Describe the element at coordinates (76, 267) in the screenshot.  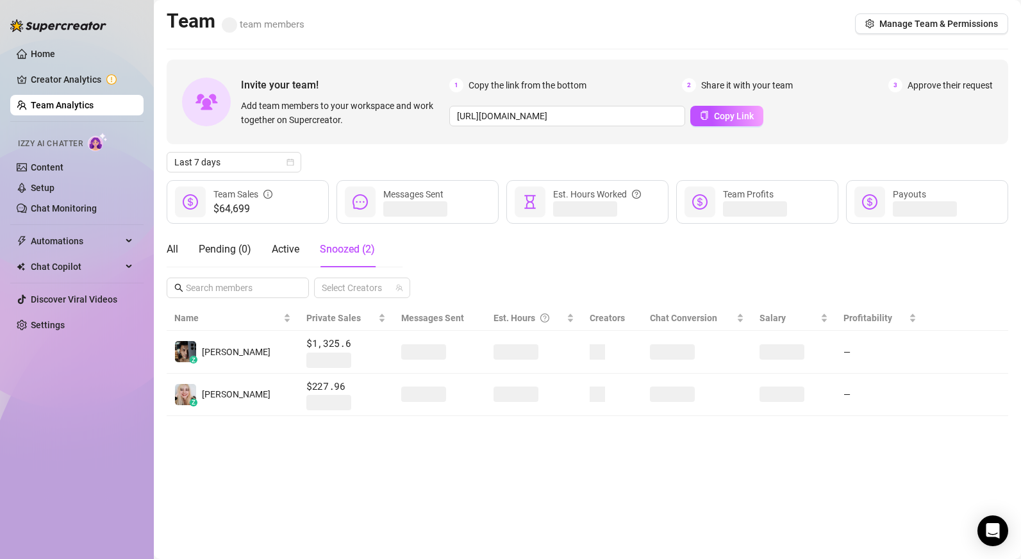
I see `span: Chat Copilot` at that location.